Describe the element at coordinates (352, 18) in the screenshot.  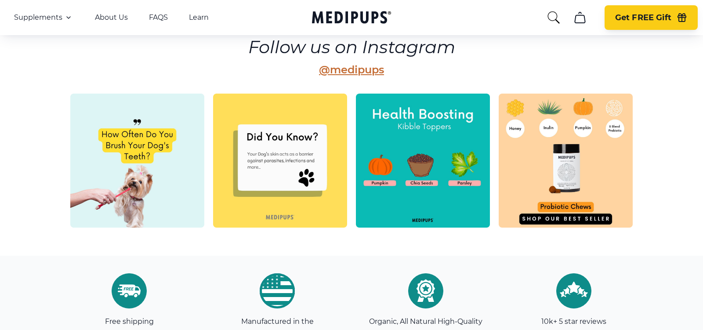
I see `a: Medipups` at that location.